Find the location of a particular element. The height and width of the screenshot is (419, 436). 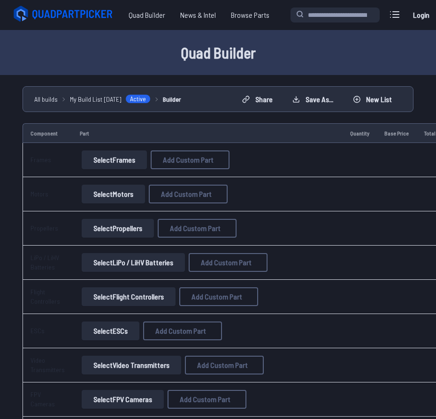

button: SelectLiPo / LiHV Batteries is located at coordinates (133, 263).